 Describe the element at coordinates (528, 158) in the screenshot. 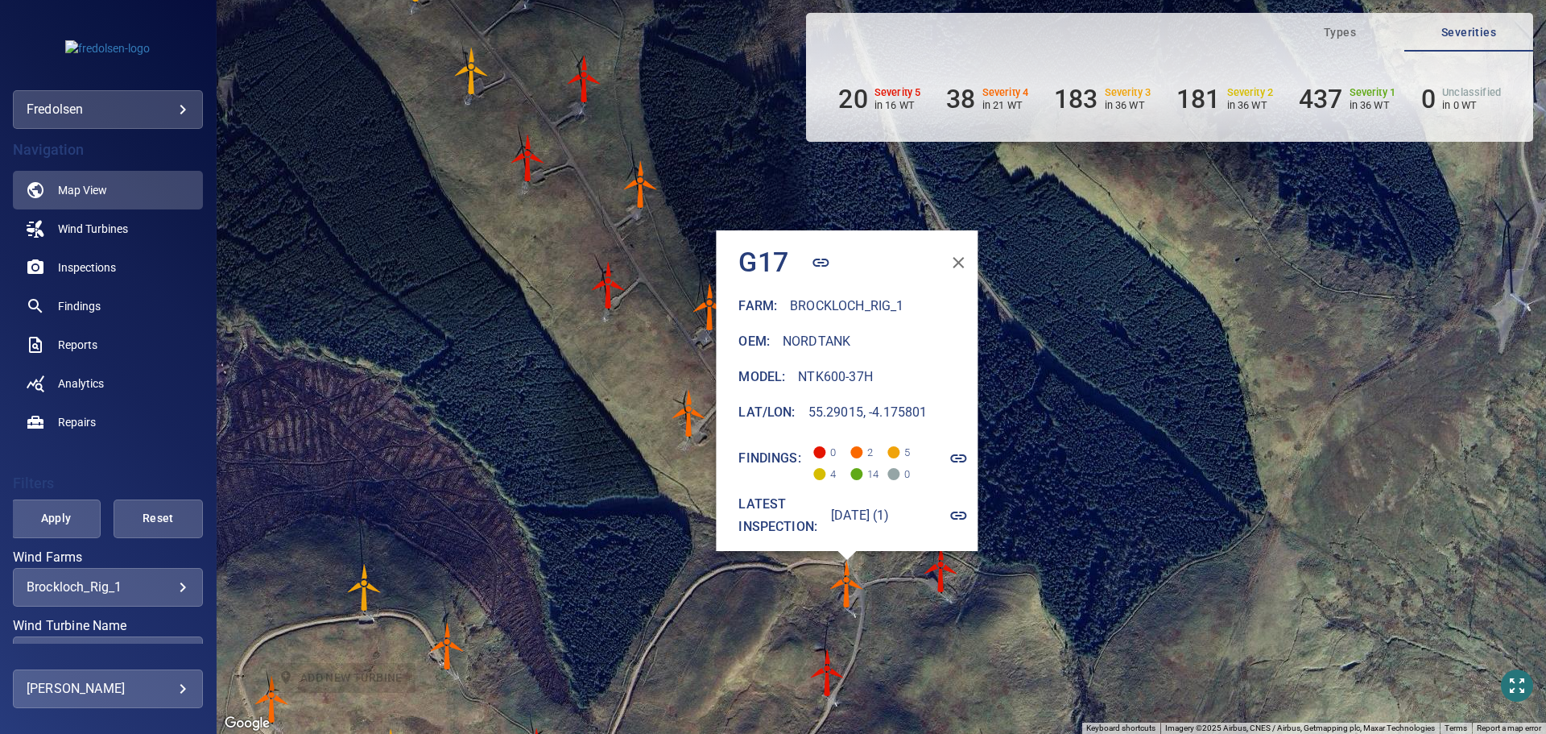

I see `gmp-advanced-marker: G09` at that location.